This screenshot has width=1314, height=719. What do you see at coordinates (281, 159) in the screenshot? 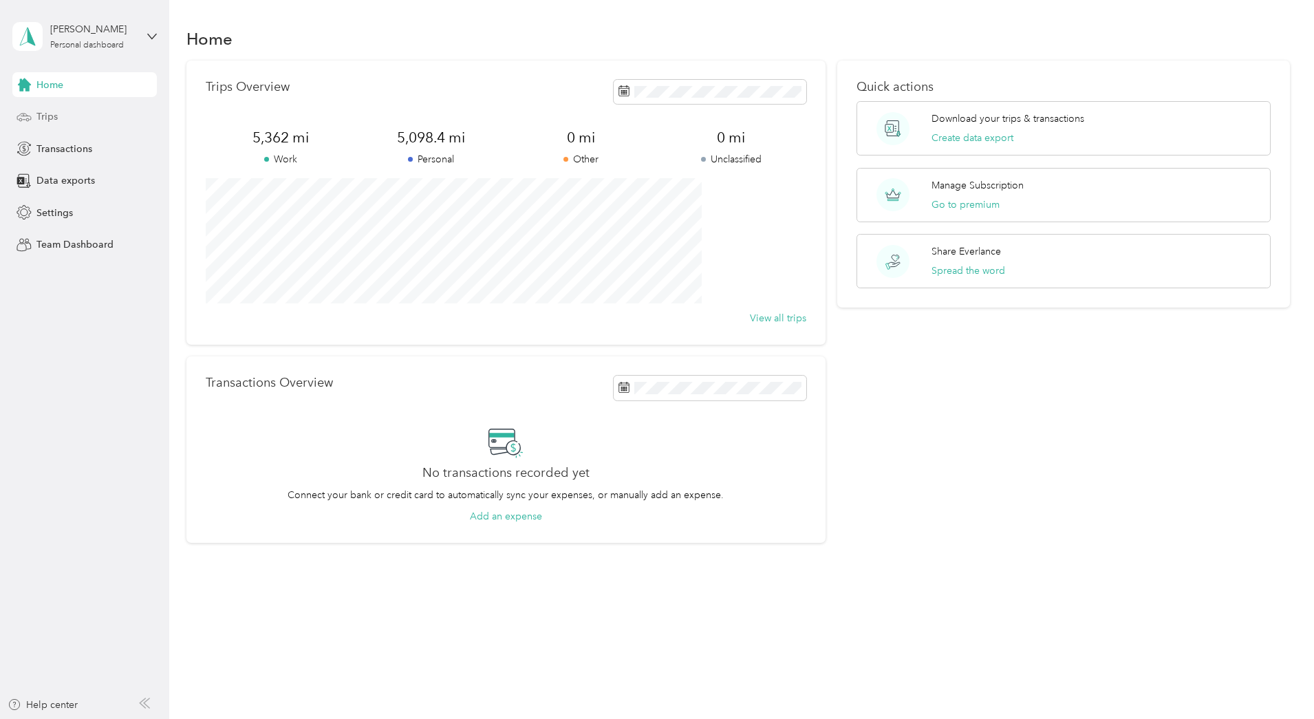
I see `p: Work` at bounding box center [281, 159].